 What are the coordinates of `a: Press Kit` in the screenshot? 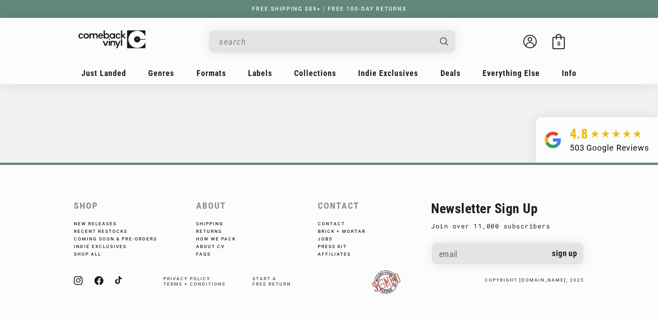 It's located at (338, 246).